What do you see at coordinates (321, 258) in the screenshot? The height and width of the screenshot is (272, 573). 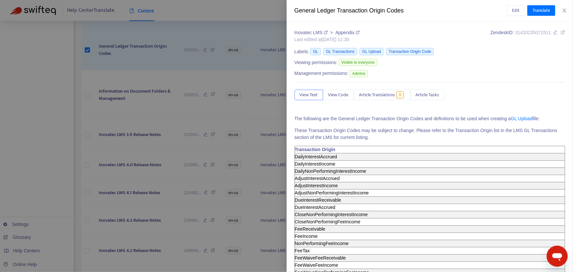 I see `span: FeeWaiveFeeReceivable` at bounding box center [321, 258].